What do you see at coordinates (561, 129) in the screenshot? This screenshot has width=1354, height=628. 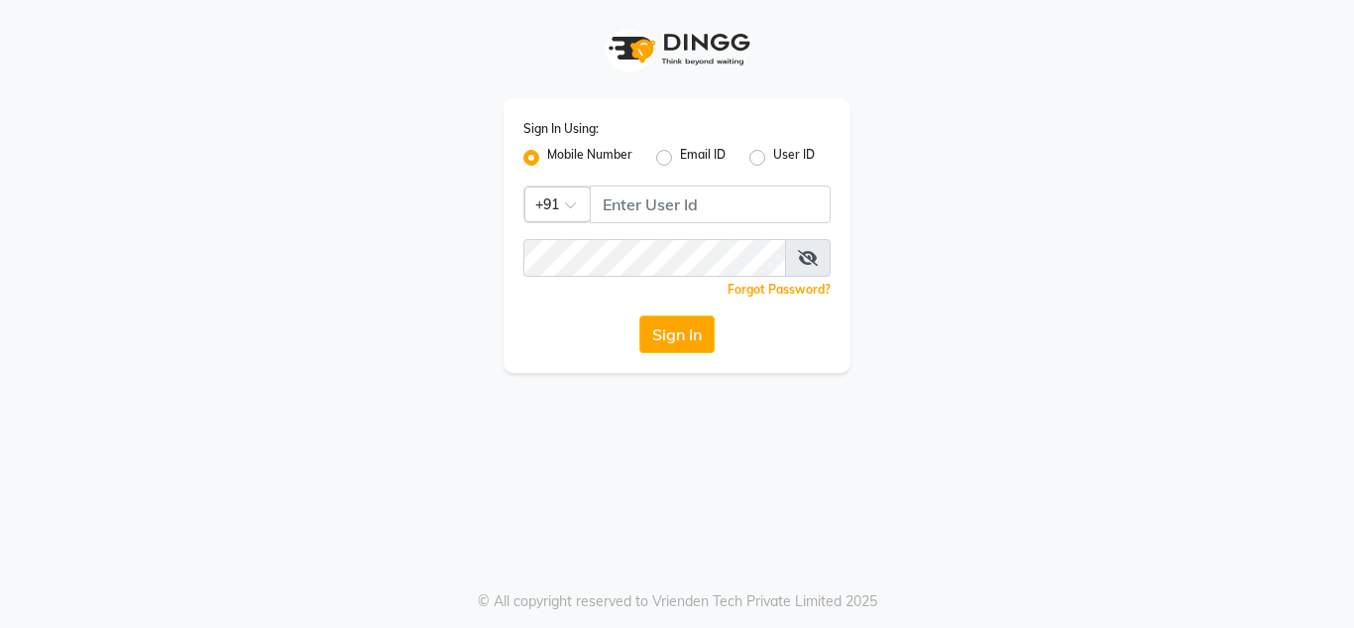 I see `label: Sign In Using:` at bounding box center [561, 129].